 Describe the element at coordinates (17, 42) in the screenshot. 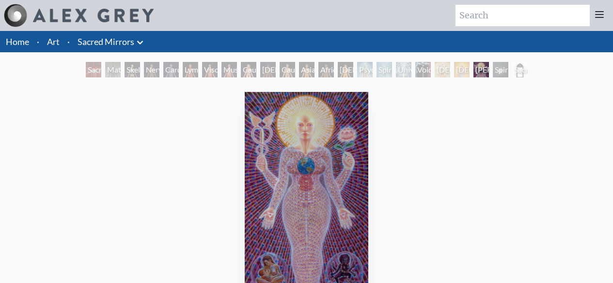

I see `a: Home` at that location.